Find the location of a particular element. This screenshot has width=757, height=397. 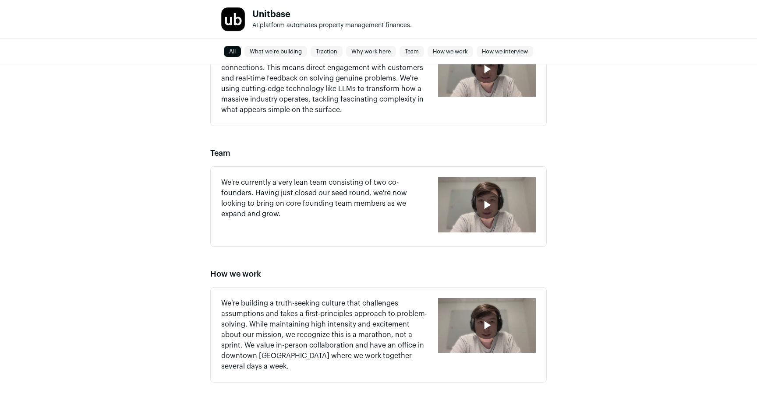

p: We have unique access to some of the largest residential operators despite being seed stage, than... is located at coordinates (324, 78).